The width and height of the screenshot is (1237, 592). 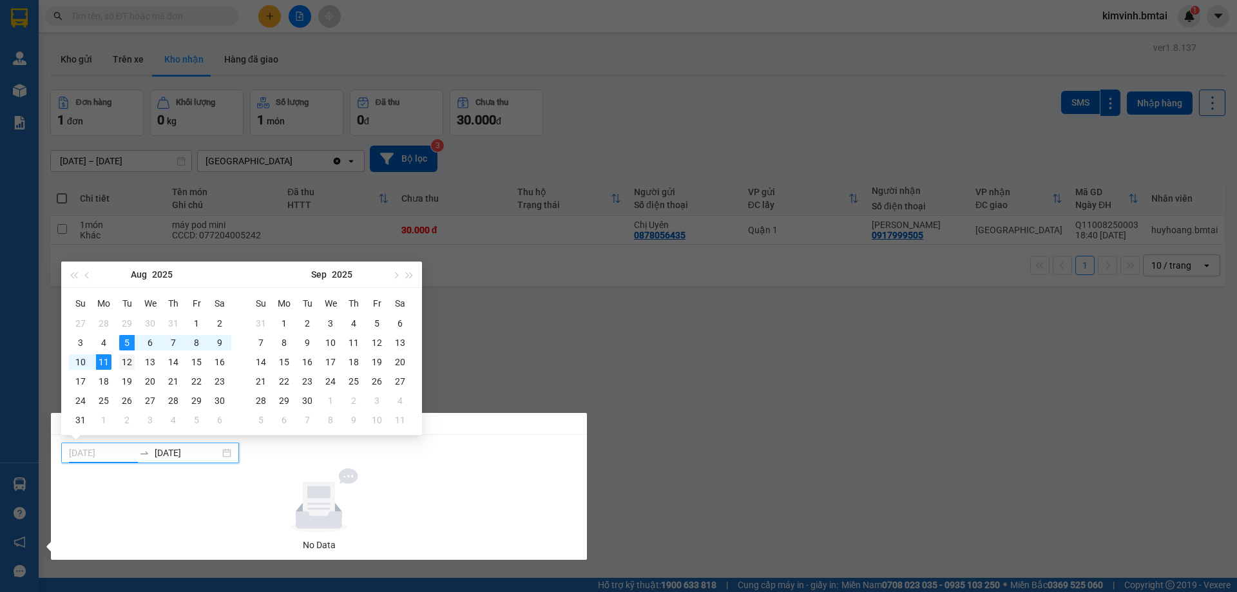 I want to click on div: 25, so click(x=104, y=401).